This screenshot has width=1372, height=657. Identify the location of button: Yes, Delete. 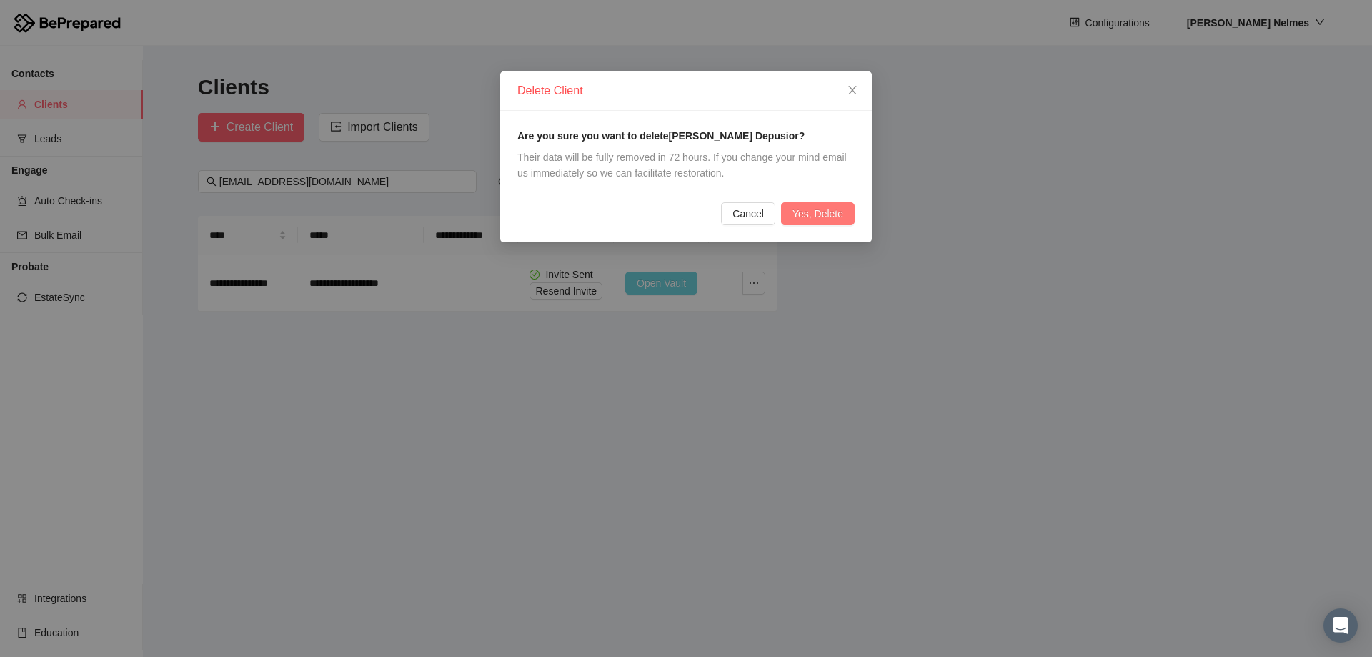
(818, 214).